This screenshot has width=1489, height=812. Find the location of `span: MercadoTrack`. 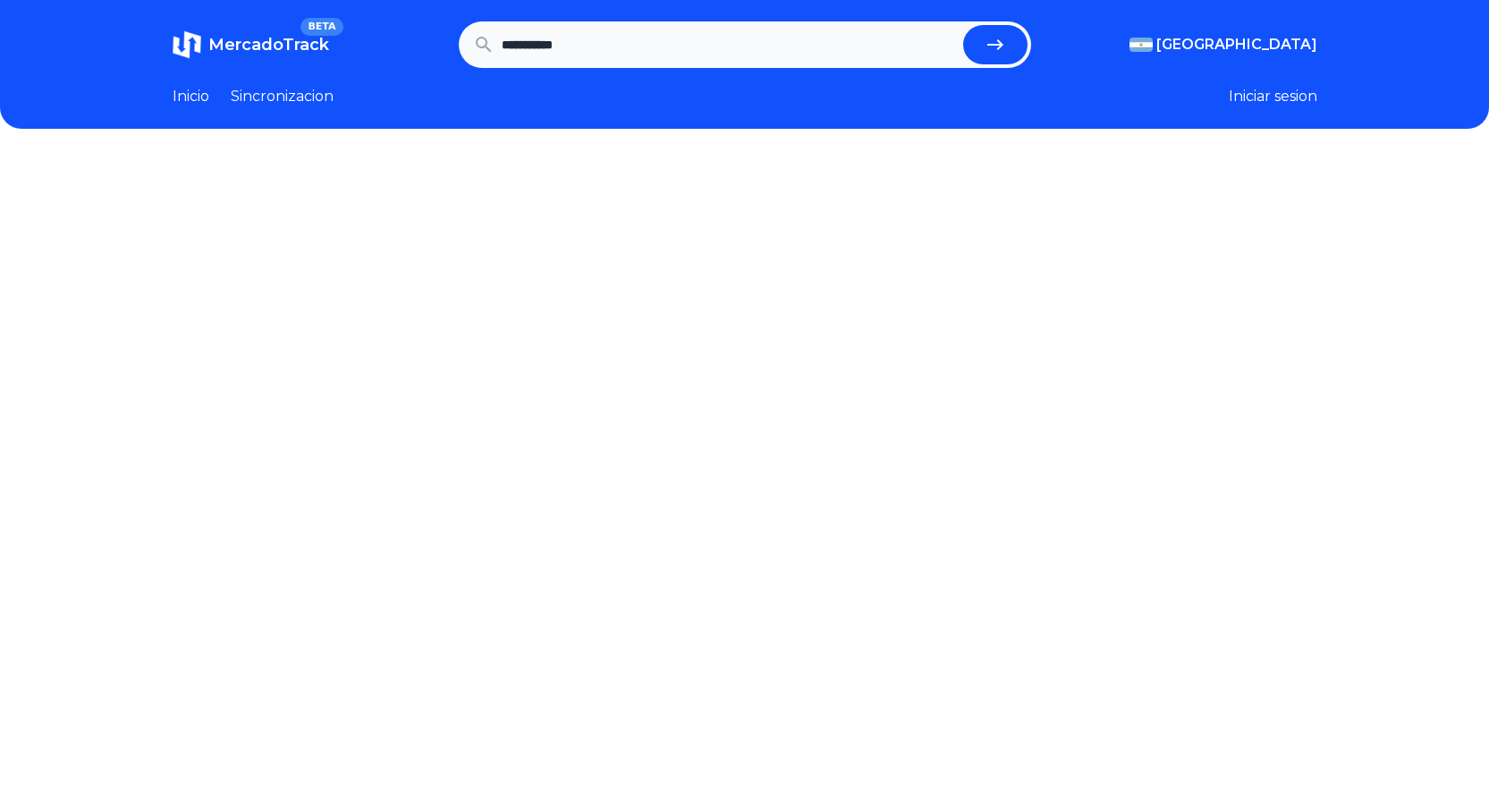

span: MercadoTrack is located at coordinates (268, 44).